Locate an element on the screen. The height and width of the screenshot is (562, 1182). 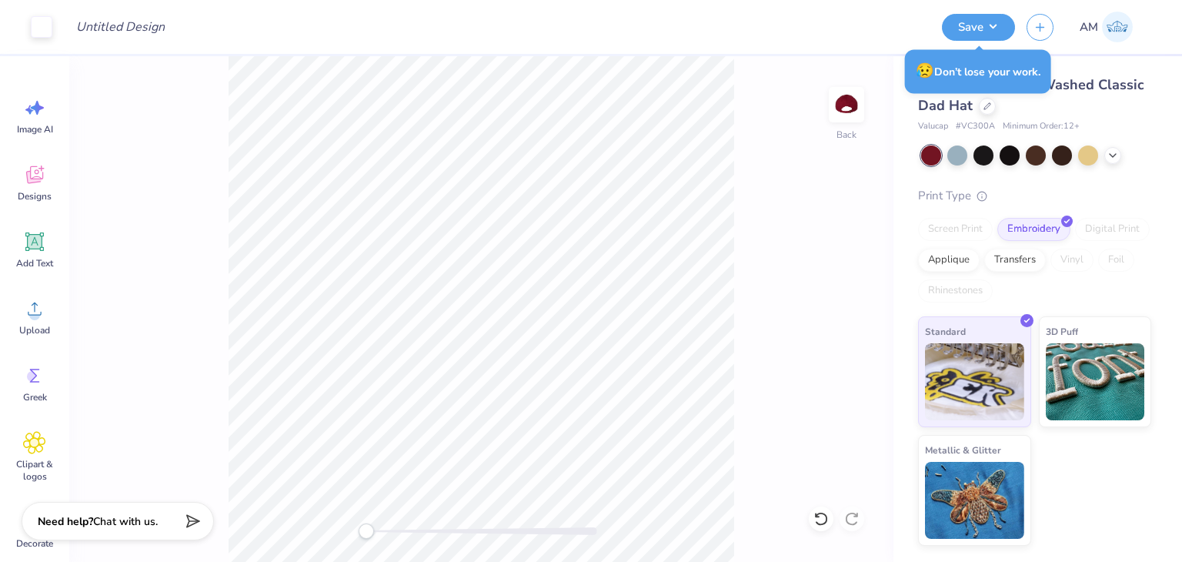
div: Accessibility label is located at coordinates (366, 531).